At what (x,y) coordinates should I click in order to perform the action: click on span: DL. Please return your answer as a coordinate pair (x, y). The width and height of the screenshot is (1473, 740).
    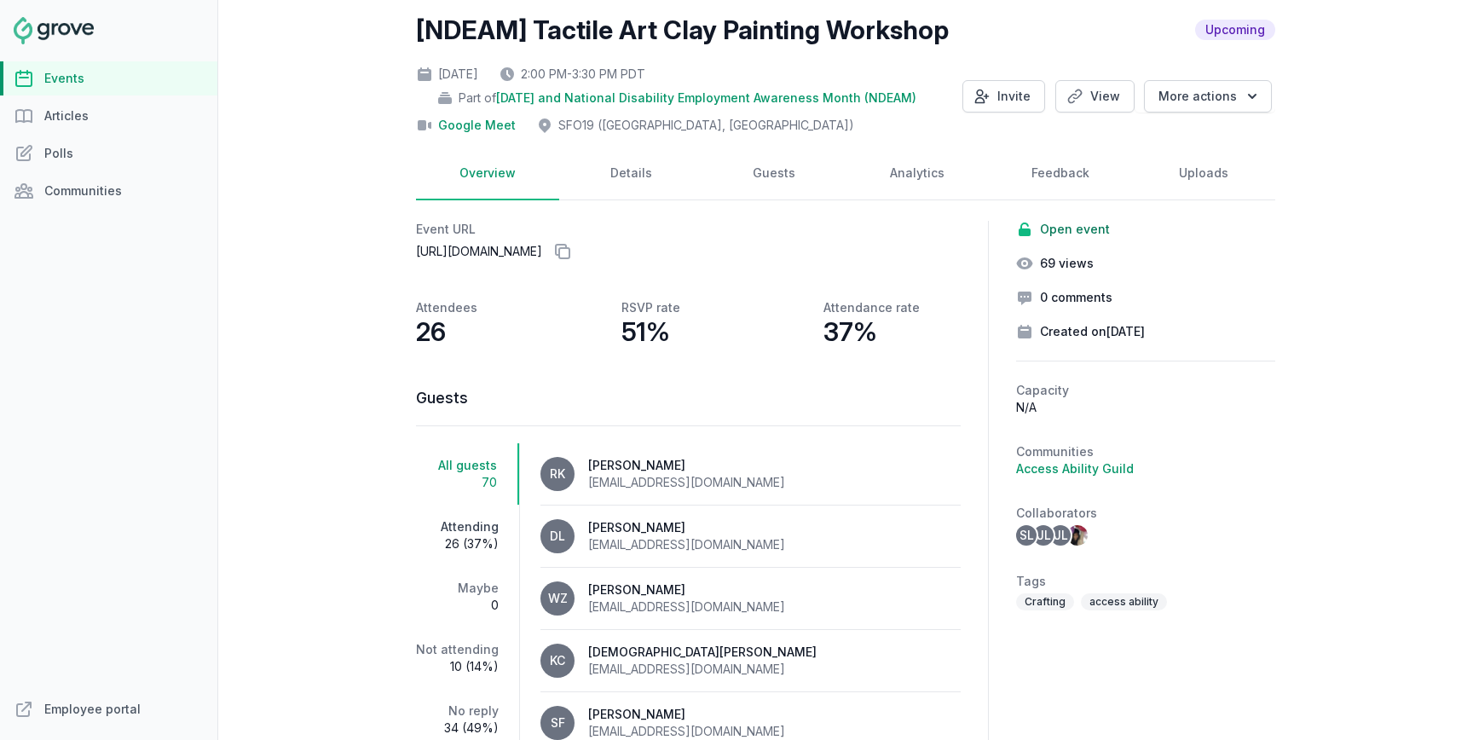
    Looking at the image, I should click on (557, 536).